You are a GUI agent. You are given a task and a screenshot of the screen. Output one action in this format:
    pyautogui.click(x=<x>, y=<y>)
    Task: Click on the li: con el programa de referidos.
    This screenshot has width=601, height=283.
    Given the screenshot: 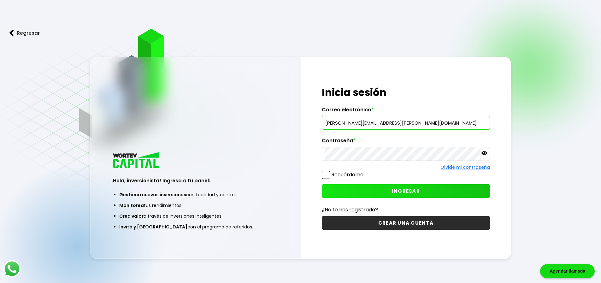 What is the action you would take?
    pyautogui.click(x=195, y=227)
    